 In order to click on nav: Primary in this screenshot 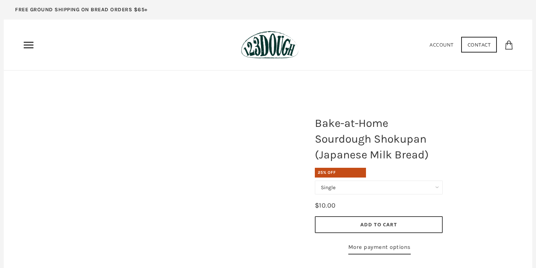, I will do `click(29, 45)`.